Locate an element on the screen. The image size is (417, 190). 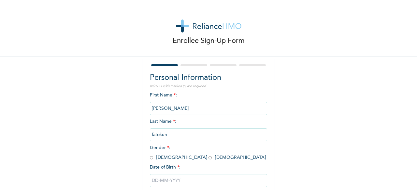
input: DD-MM-YYYY is located at coordinates (208, 181).